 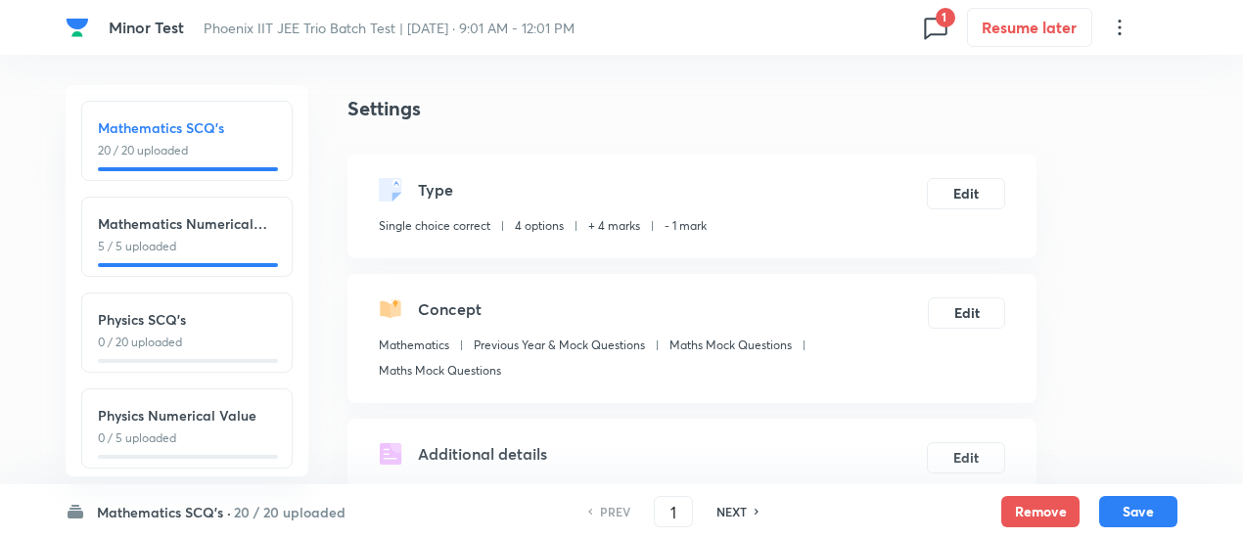 I want to click on img: questionType.svg, so click(x=390, y=190).